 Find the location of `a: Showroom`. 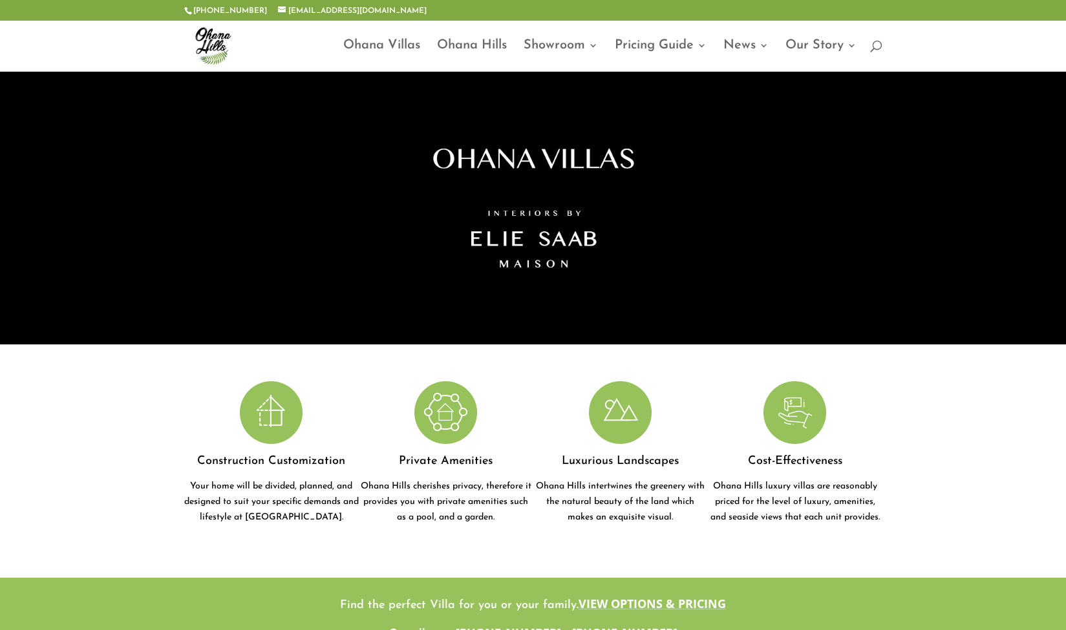

a: Showroom is located at coordinates (560, 56).